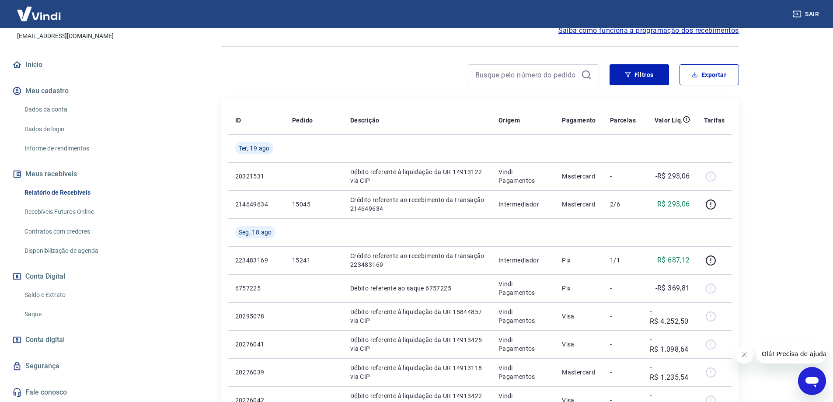 The height and width of the screenshot is (402, 833). Describe the element at coordinates (39, 10) in the screenshot. I see `span: Olá! Precisa de ajuda?` at that location.